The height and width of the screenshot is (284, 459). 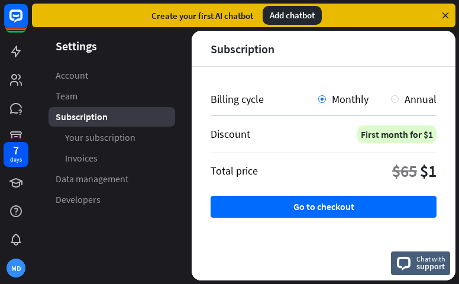 I want to click on span: Chat with, so click(x=431, y=259).